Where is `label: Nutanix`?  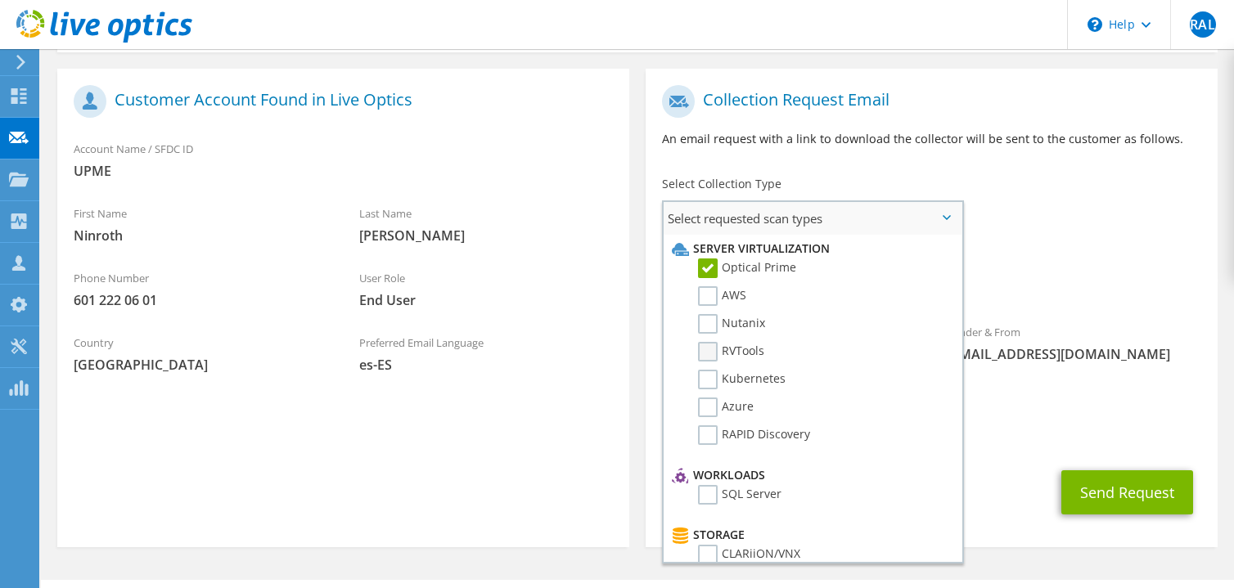
label: Nutanix is located at coordinates (731, 324).